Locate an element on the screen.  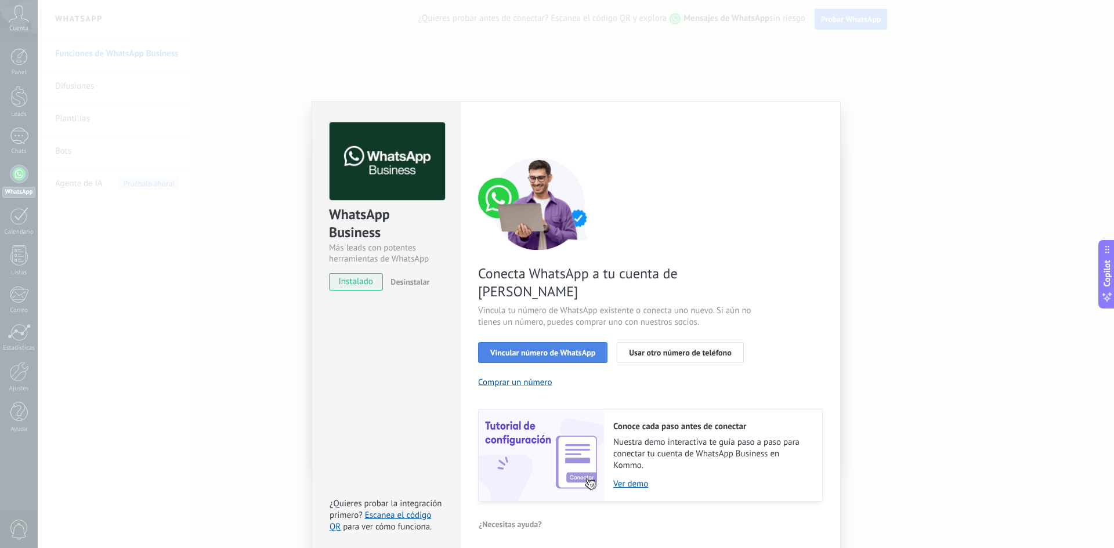
span: Vincula tu número de WhatsApp existente o conecta uno nuevo. Si aún no tienes un número, puedes c... is located at coordinates (616, 317).